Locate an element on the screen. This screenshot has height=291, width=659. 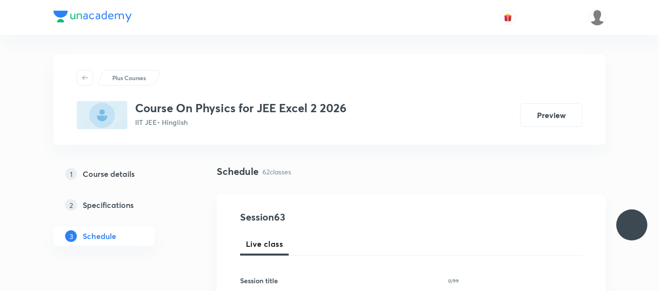
img: ttu is located at coordinates (632, 225).